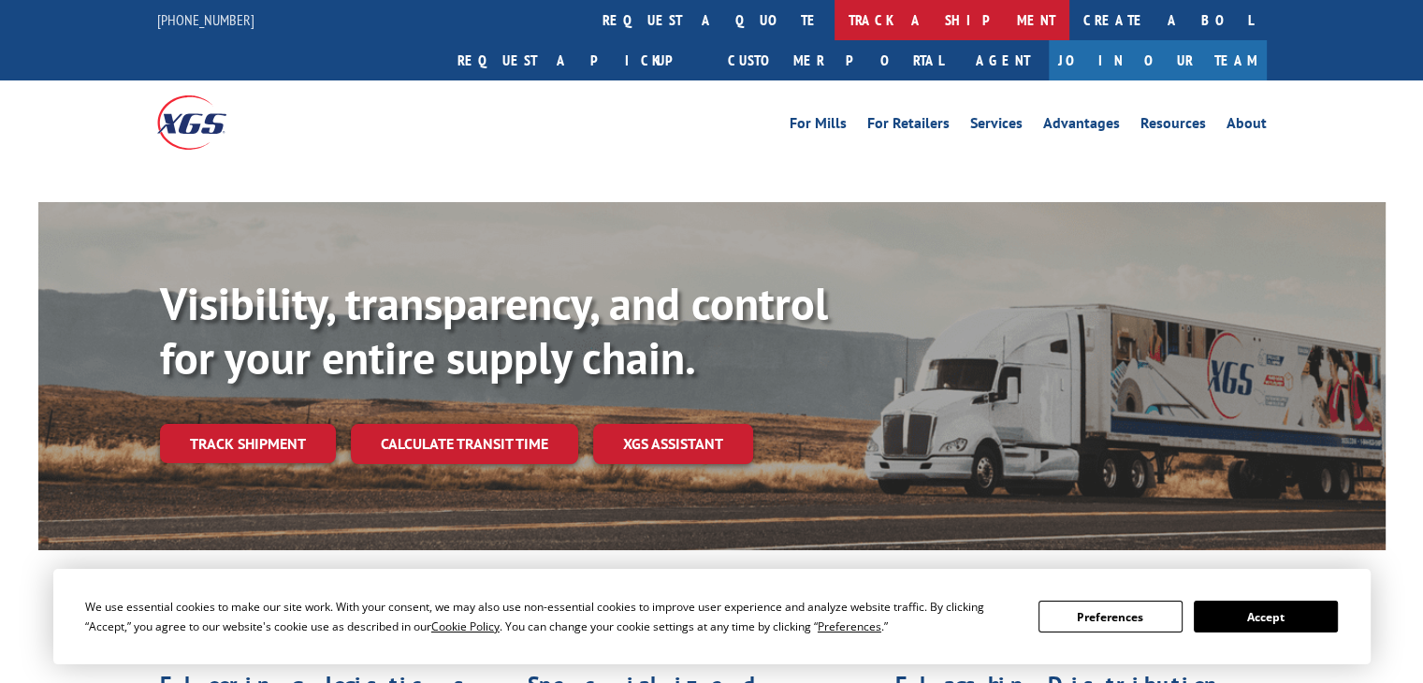 This screenshot has width=1423, height=683. Describe the element at coordinates (578, 60) in the screenshot. I see `a: Request a pickup` at that location.